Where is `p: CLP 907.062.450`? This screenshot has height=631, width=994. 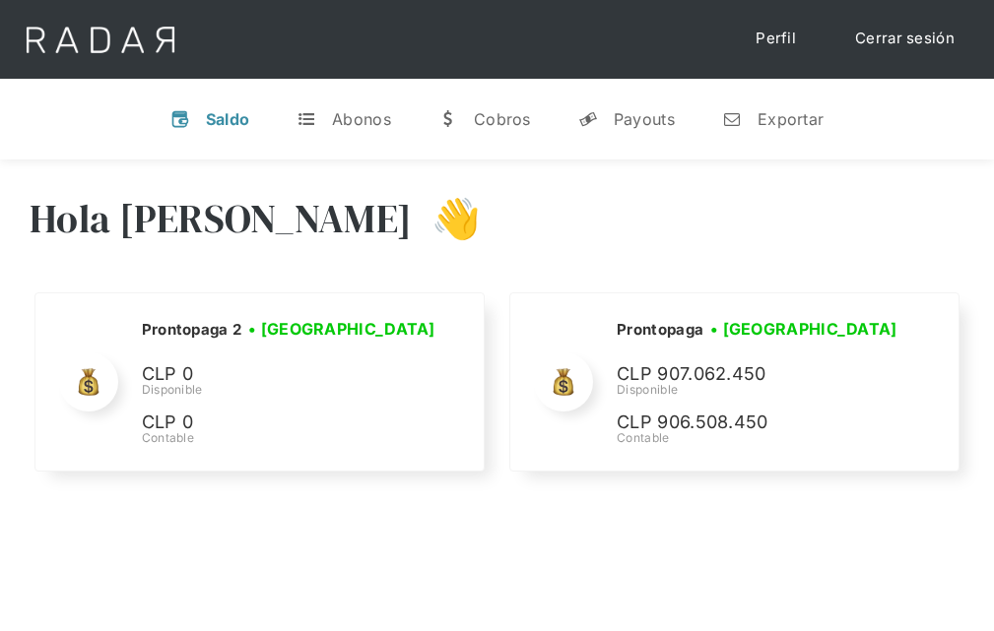 p: CLP 907.062.450 is located at coordinates (764, 374).